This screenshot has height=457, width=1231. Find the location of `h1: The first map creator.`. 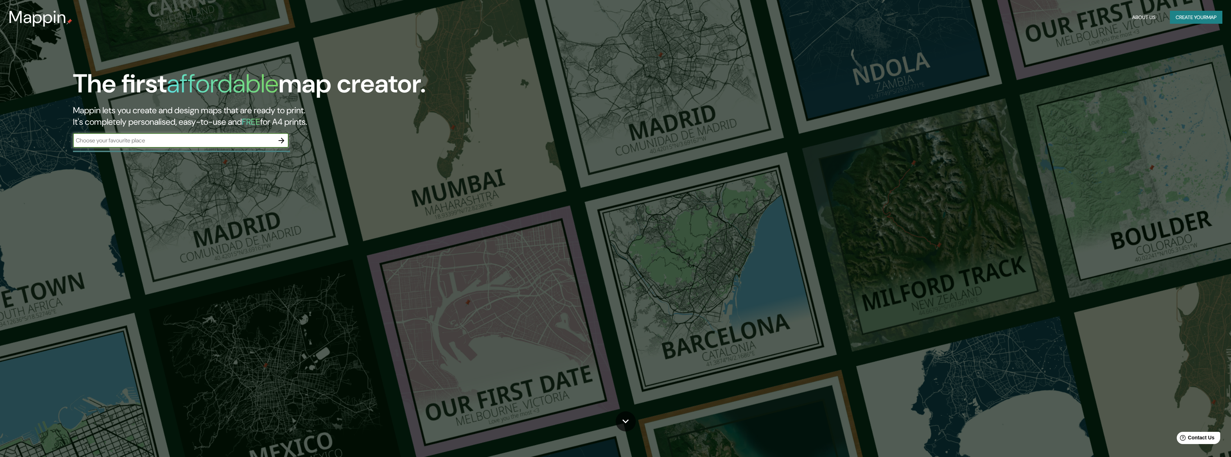

h1: The first map creator. is located at coordinates (249, 87).